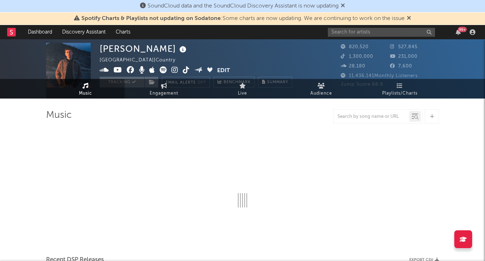 The height and width of the screenshot is (261, 485). I want to click on div: 99 +, so click(462, 29).